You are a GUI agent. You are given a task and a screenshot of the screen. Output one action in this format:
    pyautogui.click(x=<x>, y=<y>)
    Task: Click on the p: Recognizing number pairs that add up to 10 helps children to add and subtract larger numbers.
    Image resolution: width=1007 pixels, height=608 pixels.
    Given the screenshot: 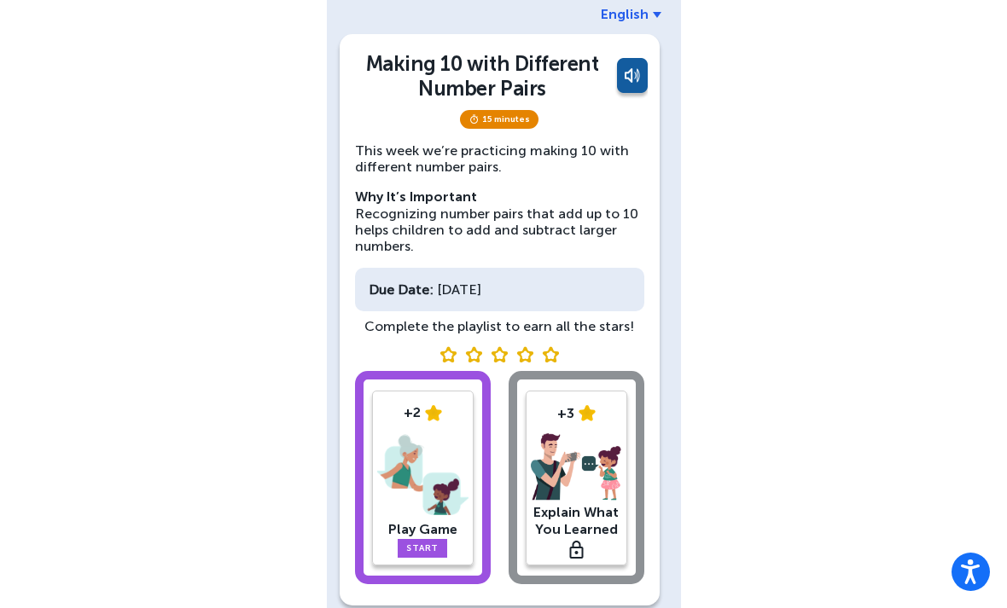 What is the action you would take?
    pyautogui.click(x=499, y=221)
    